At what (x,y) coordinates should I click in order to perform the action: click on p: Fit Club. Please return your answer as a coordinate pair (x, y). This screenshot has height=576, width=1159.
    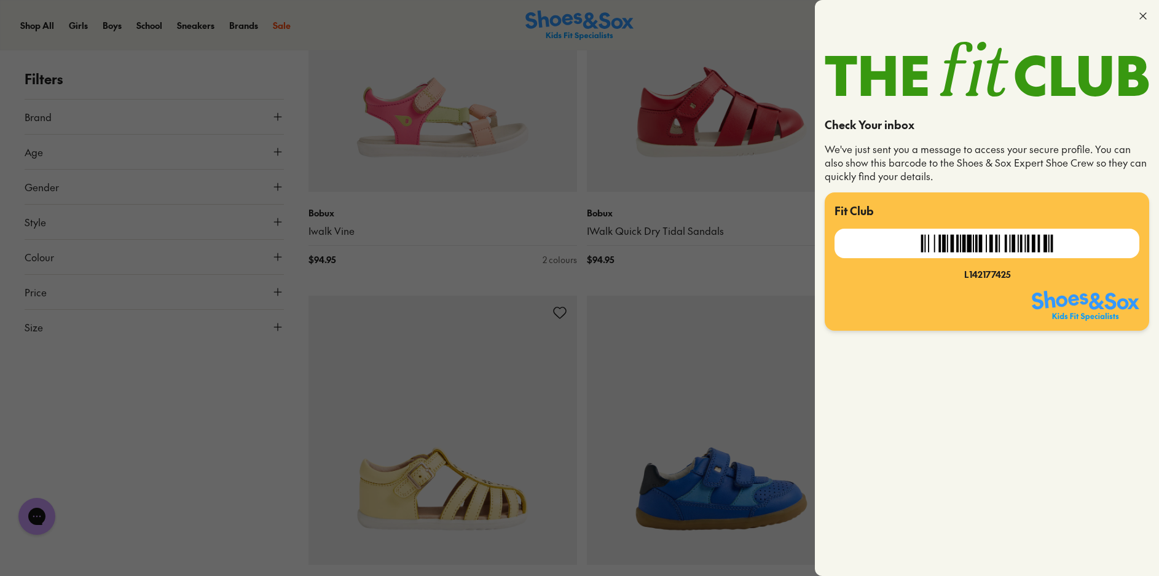
    Looking at the image, I should click on (987, 210).